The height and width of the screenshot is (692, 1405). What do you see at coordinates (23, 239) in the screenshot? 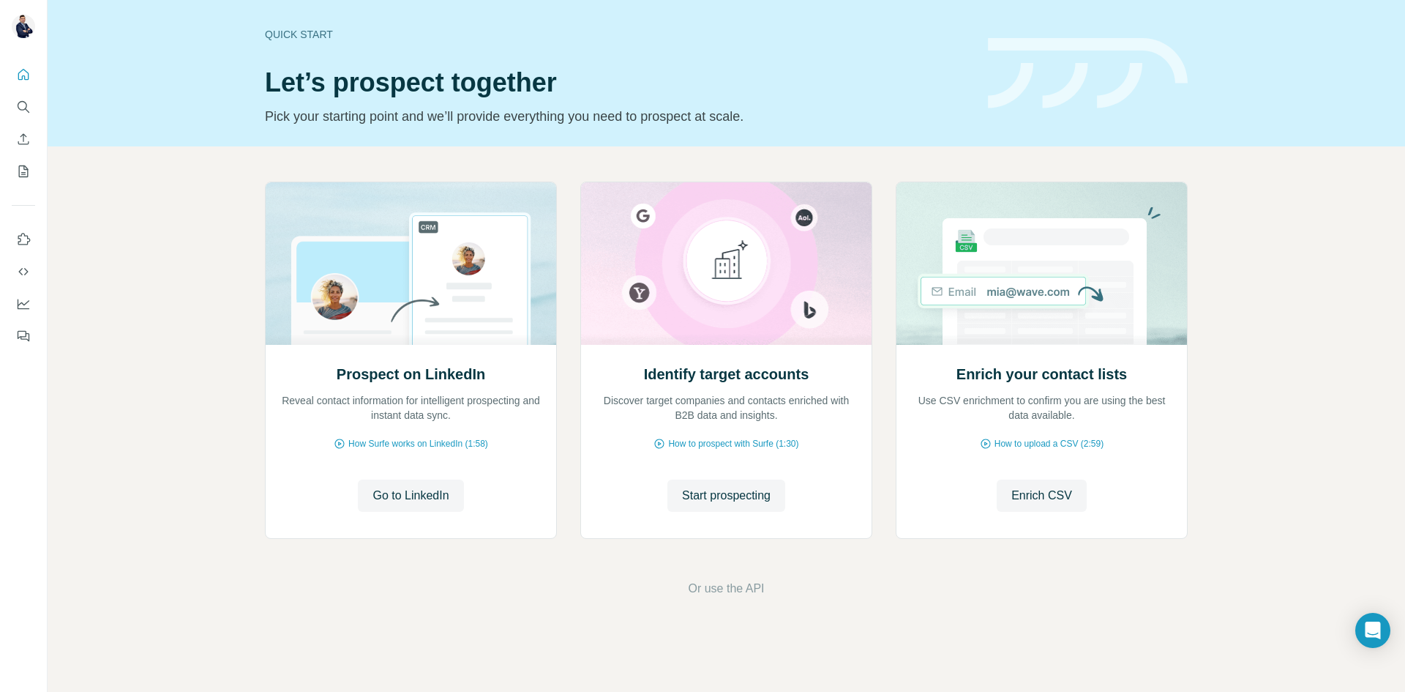
I see `button: Use Surfe on LinkedIn` at bounding box center [23, 239].